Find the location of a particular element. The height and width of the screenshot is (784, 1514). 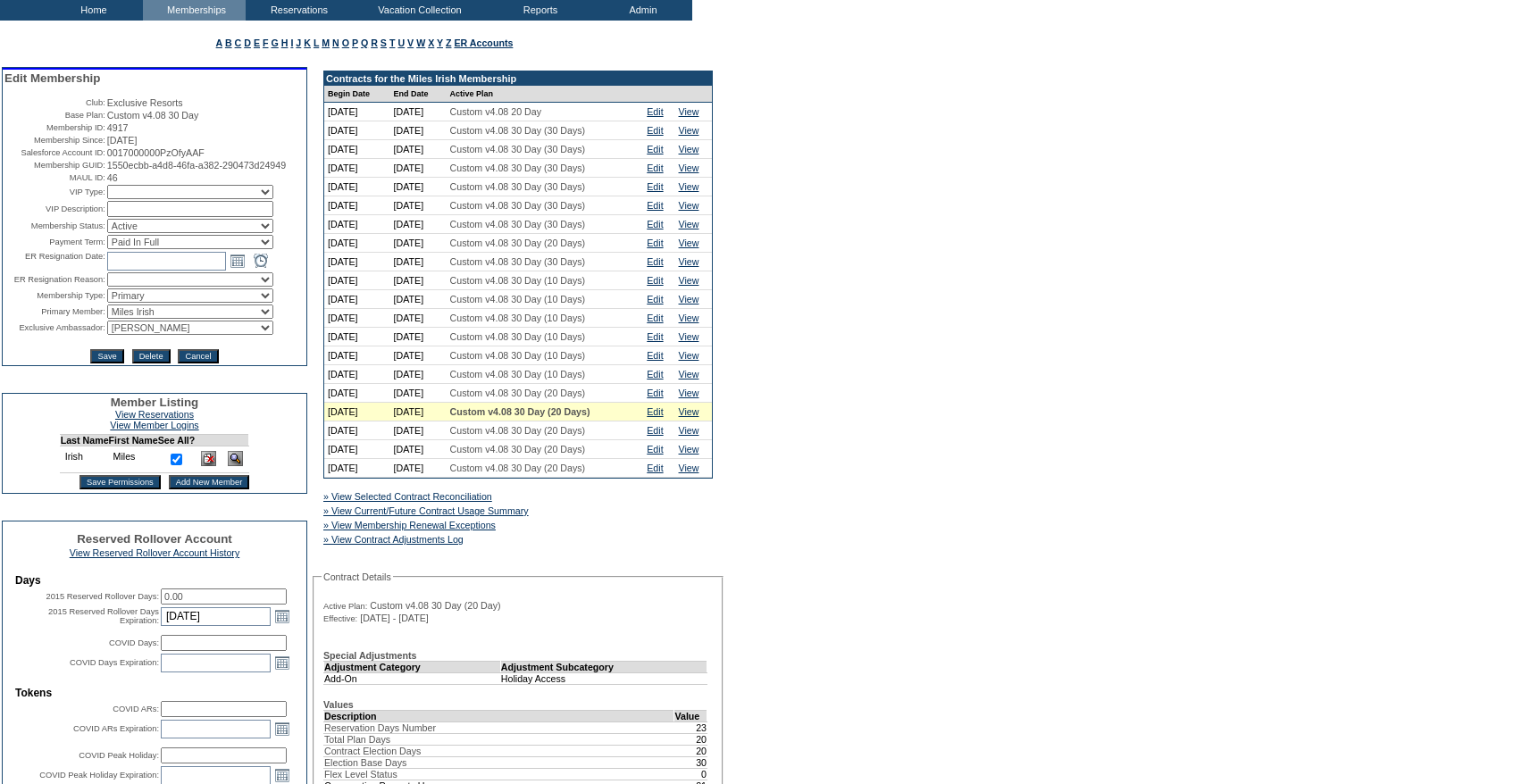

a: View Member Logins is located at coordinates (154, 425).